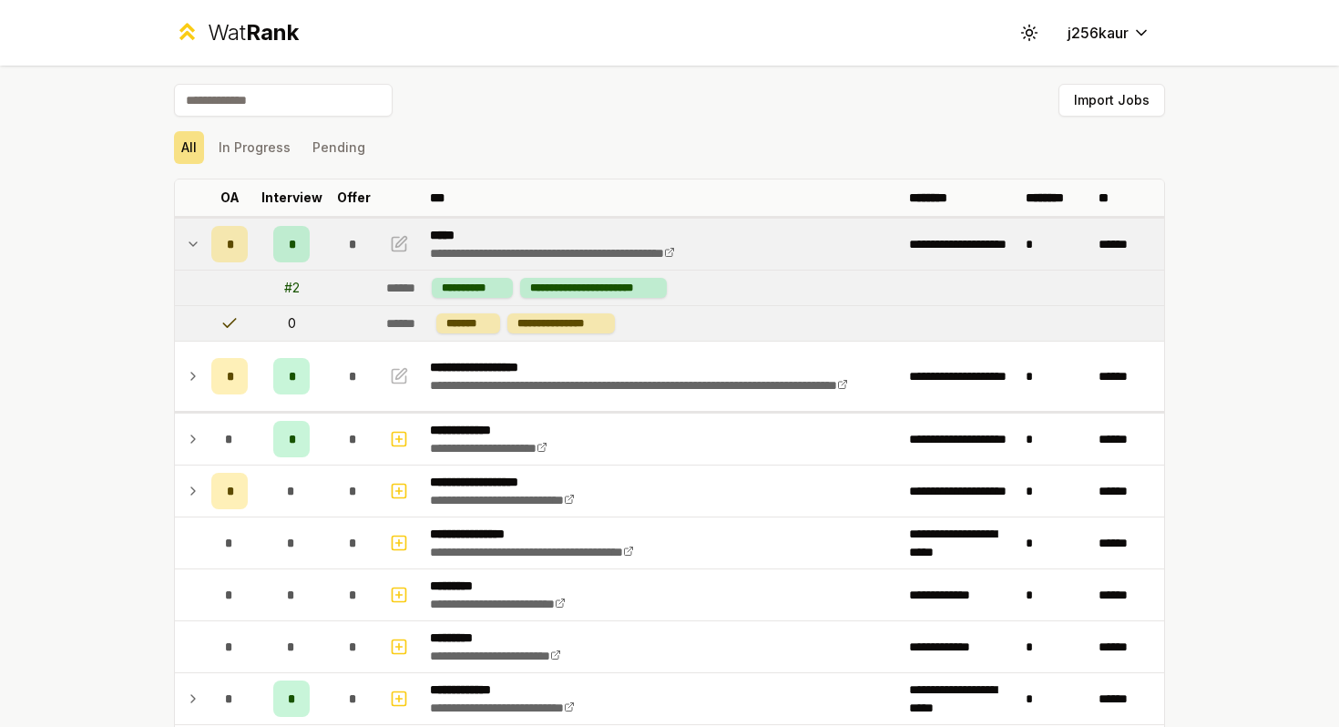 This screenshot has width=1339, height=727. Describe the element at coordinates (292, 288) in the screenshot. I see `div: # 2` at that location.